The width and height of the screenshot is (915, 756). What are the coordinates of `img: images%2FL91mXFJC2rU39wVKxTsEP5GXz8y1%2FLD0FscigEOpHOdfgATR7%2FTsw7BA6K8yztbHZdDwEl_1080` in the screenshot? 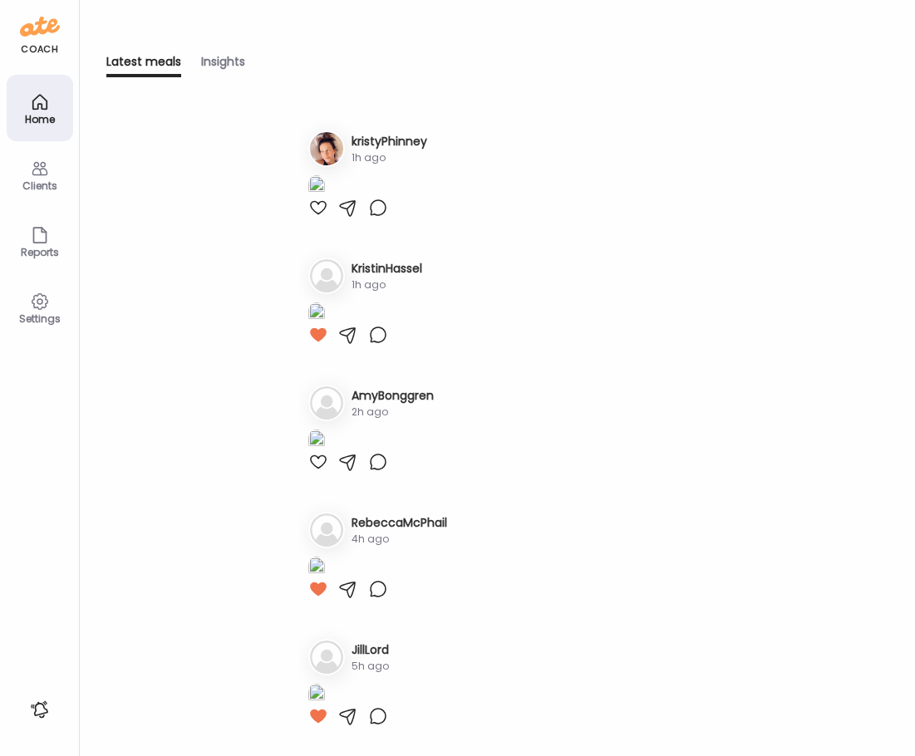 It's located at (317, 568).